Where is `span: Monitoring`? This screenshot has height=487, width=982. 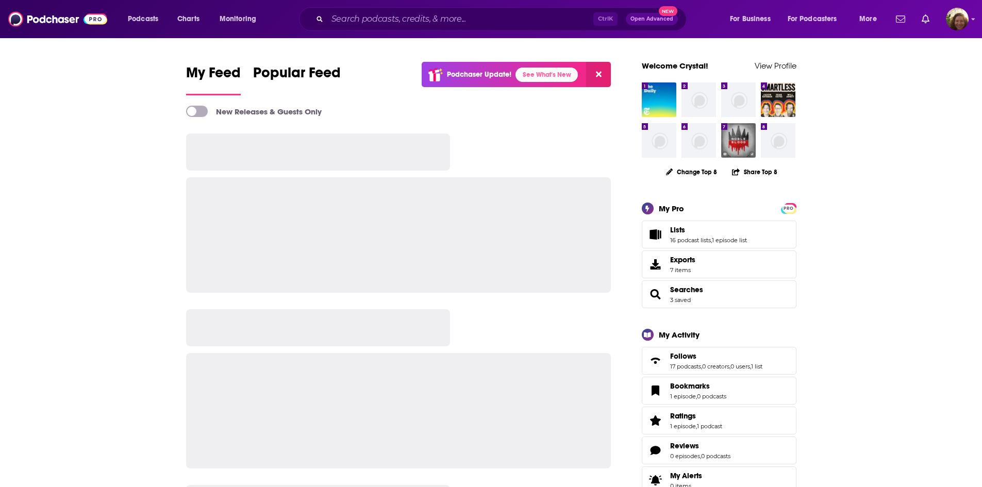 span: Monitoring is located at coordinates (238, 19).